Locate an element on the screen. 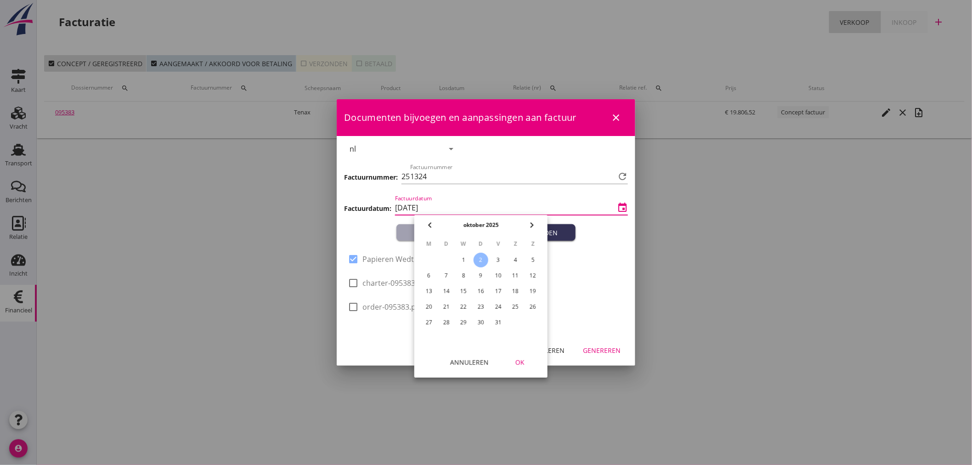 The width and height of the screenshot is (972, 465). div: 31 is located at coordinates (499, 323).